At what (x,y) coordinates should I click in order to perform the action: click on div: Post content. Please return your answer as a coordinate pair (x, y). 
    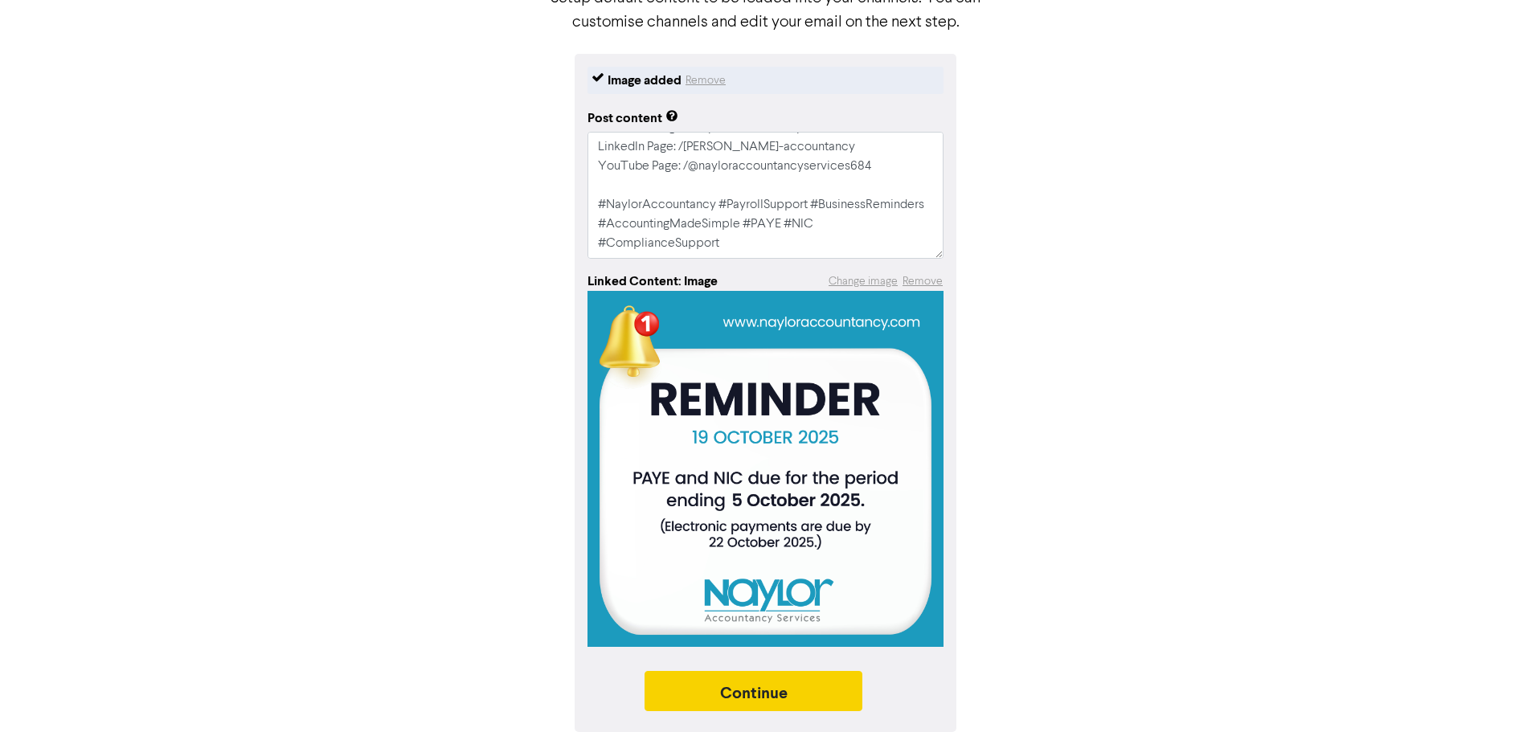
    Looking at the image, I should click on (633, 118).